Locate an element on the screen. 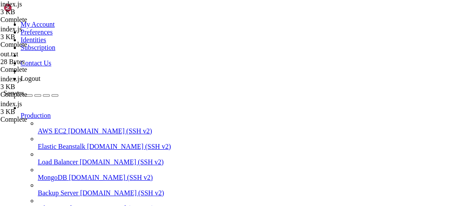  span: at process.processTicksAndRejections (node:internal/process/task_queues:82:21) is located at coordinates (137, 115).